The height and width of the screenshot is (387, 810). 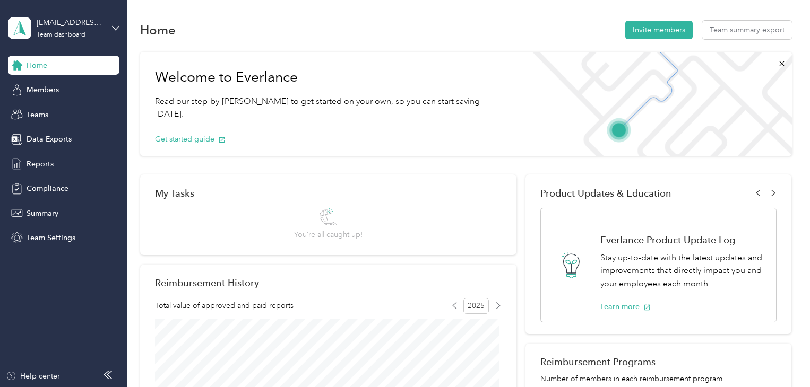 I want to click on button: Learn more, so click(x=625, y=307).